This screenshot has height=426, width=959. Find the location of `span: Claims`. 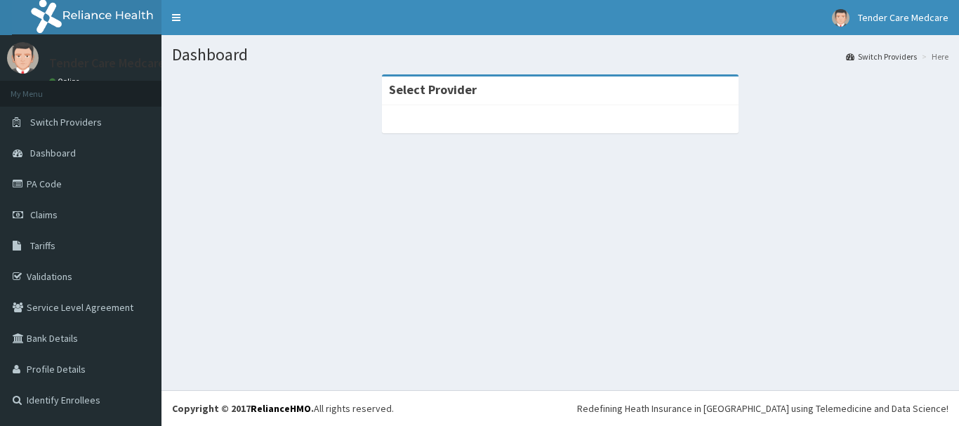

span: Claims is located at coordinates (44, 215).